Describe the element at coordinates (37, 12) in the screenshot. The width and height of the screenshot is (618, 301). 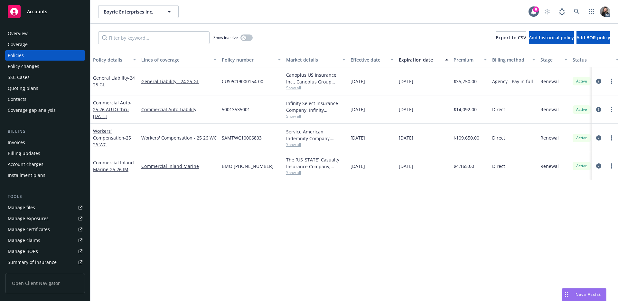
I see `span: Accounts` at that location.